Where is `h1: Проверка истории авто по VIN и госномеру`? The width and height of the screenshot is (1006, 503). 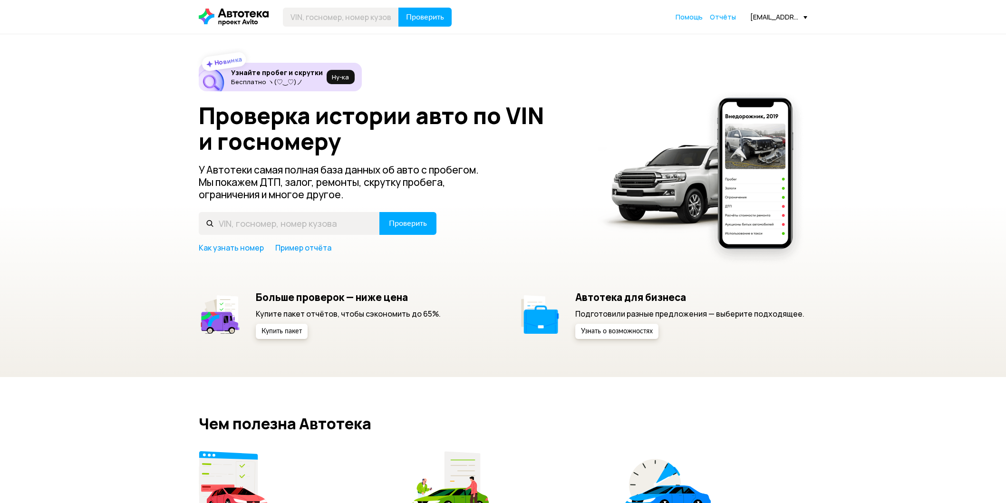
h1: Проверка истории авто по VIN и госномеру is located at coordinates (392, 128).